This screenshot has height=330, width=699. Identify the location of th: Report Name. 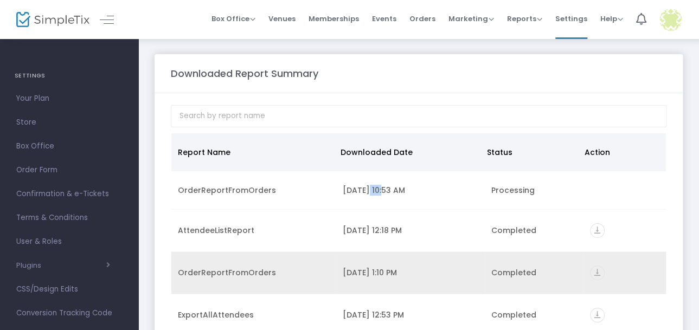
(253, 152).